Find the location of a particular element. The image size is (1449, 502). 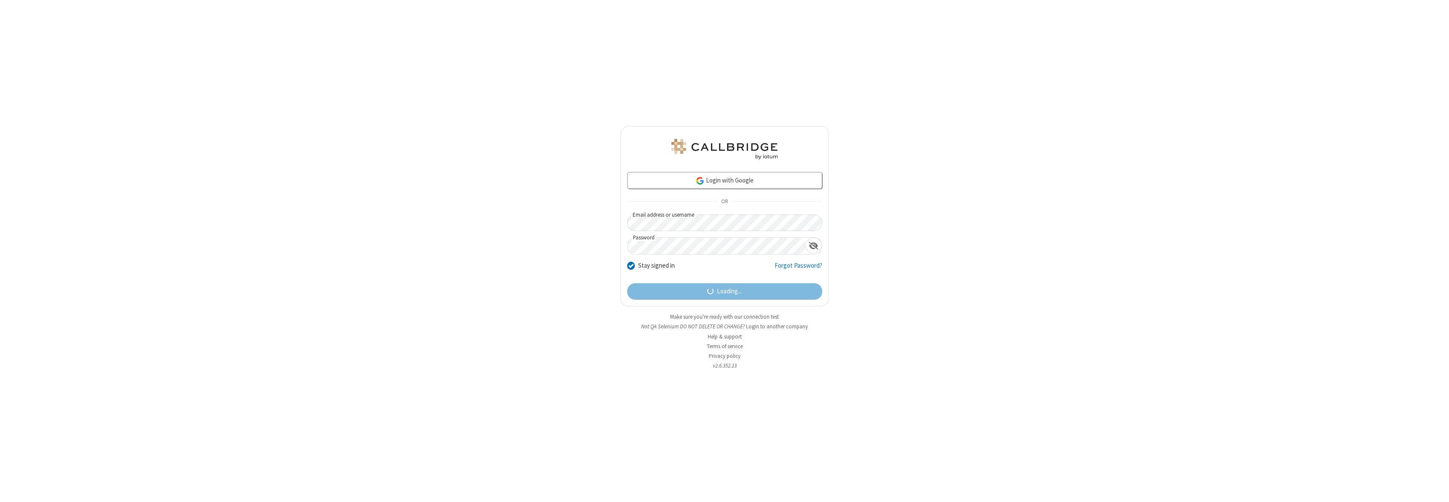

a: Login with Google is located at coordinates (724, 180).